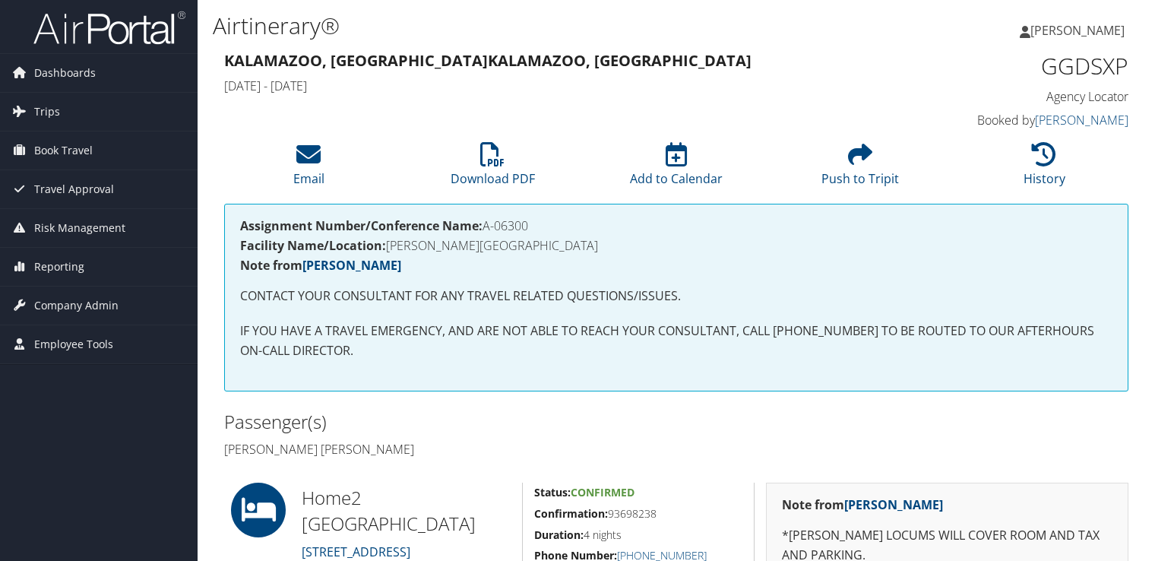 This screenshot has width=1155, height=561. Describe the element at coordinates (74, 344) in the screenshot. I see `span: Employee Tools` at that location.